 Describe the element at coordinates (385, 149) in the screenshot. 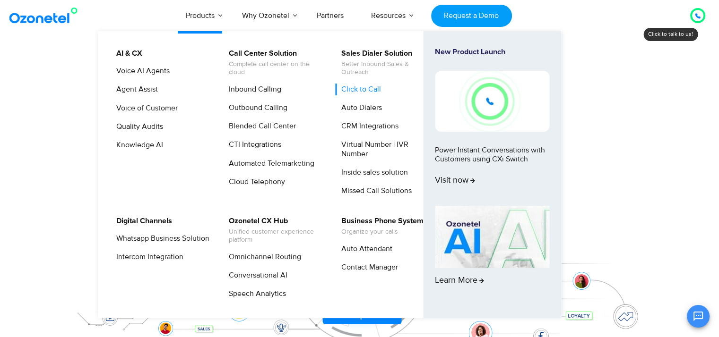

I see `a: Virtual Number | IVR Number` at that location.